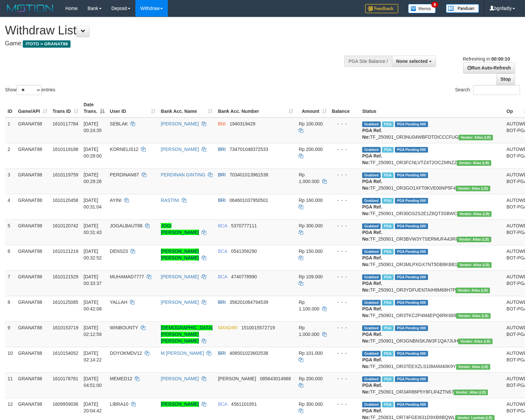 This screenshot has width=525, height=420. I want to click on td: TF_250901_OR3NU04WBFDTDICCCFUG, so click(432, 130).